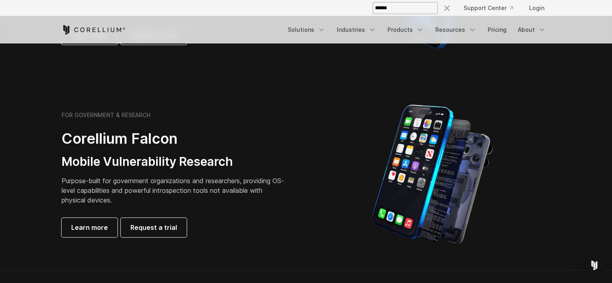  Describe the element at coordinates (532, 30) in the screenshot. I see `a: About` at that location.